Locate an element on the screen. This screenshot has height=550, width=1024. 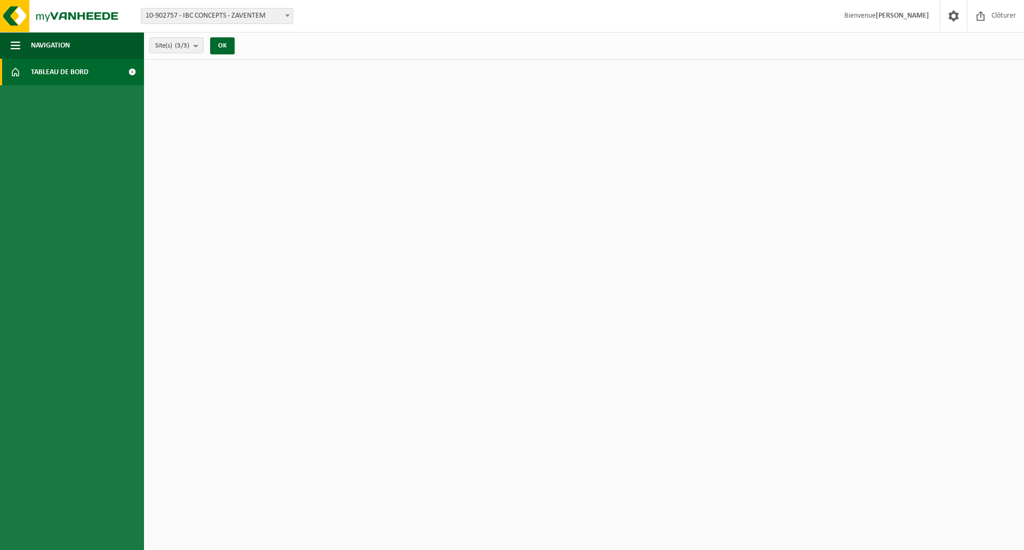
button: OK is located at coordinates (222, 46).